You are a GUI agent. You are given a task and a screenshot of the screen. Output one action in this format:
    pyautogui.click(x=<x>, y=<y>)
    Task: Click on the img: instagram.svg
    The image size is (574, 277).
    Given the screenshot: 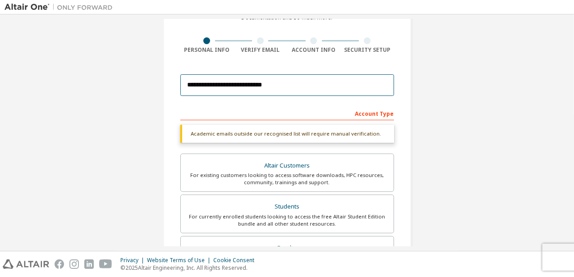 What is the action you would take?
    pyautogui.click(x=74, y=264)
    